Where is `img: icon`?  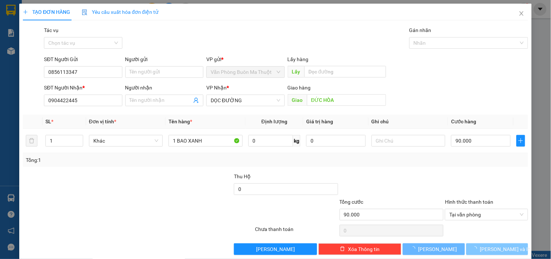
img: icon is located at coordinates (85, 12).